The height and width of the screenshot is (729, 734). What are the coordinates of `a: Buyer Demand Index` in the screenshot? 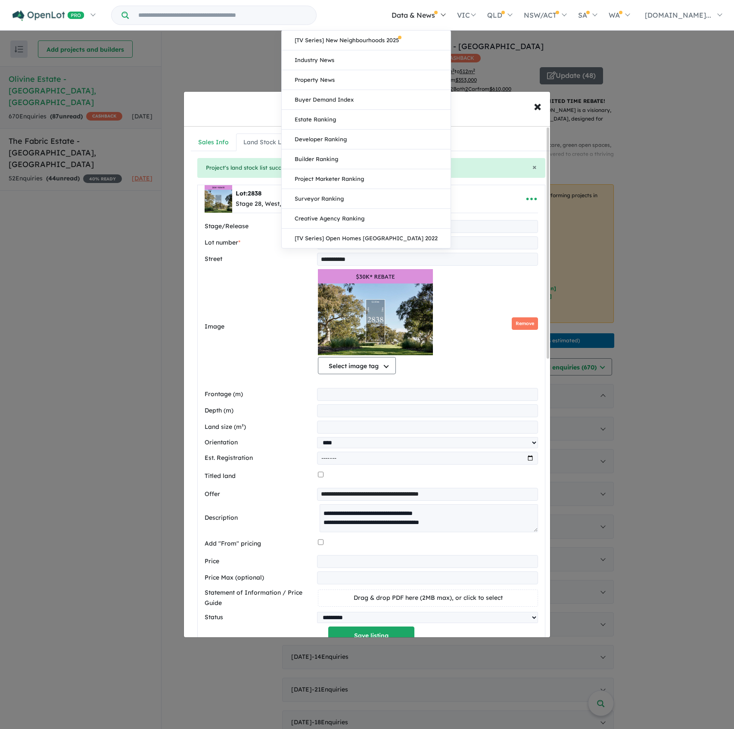 It's located at (366, 100).